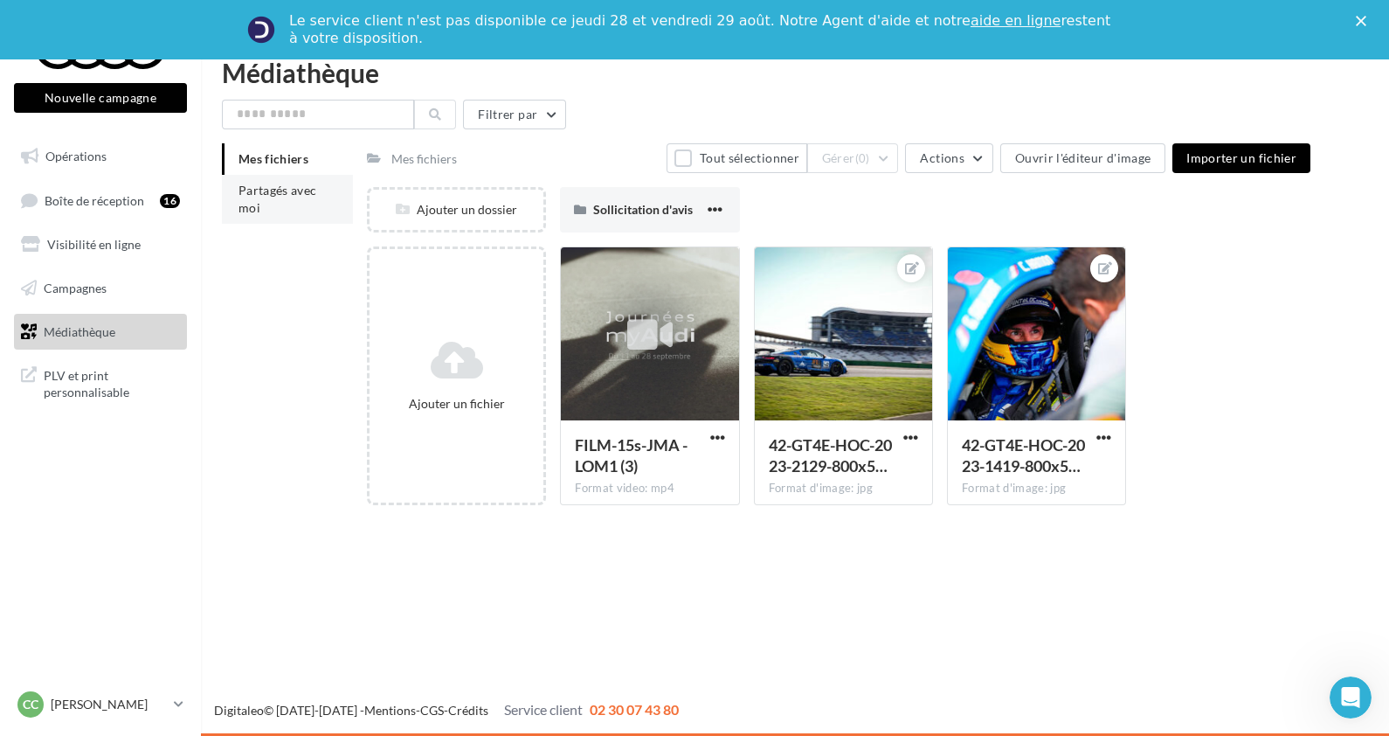 The height and width of the screenshot is (736, 1389). Describe the element at coordinates (94, 199) in the screenshot. I see `span: Boîte de réception` at that location.